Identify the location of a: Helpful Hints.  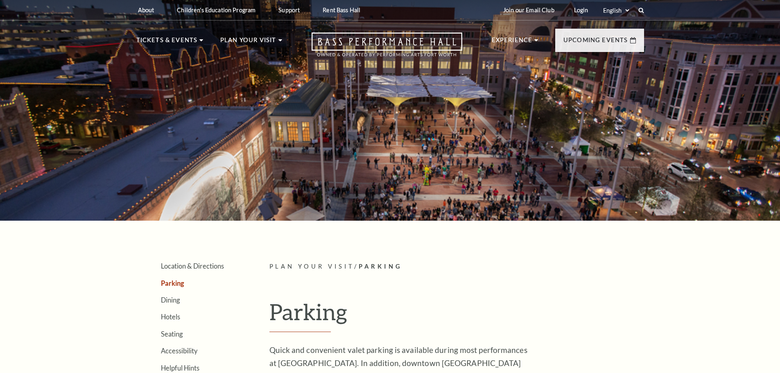
(180, 368).